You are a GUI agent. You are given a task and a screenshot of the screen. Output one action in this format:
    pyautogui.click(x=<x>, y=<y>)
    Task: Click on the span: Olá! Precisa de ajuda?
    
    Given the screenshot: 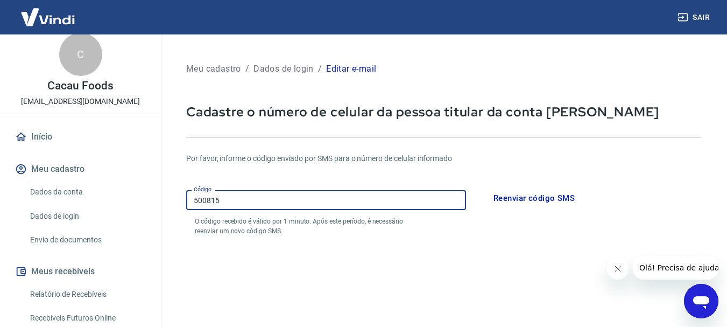 What is the action you would take?
    pyautogui.click(x=48, y=12)
    